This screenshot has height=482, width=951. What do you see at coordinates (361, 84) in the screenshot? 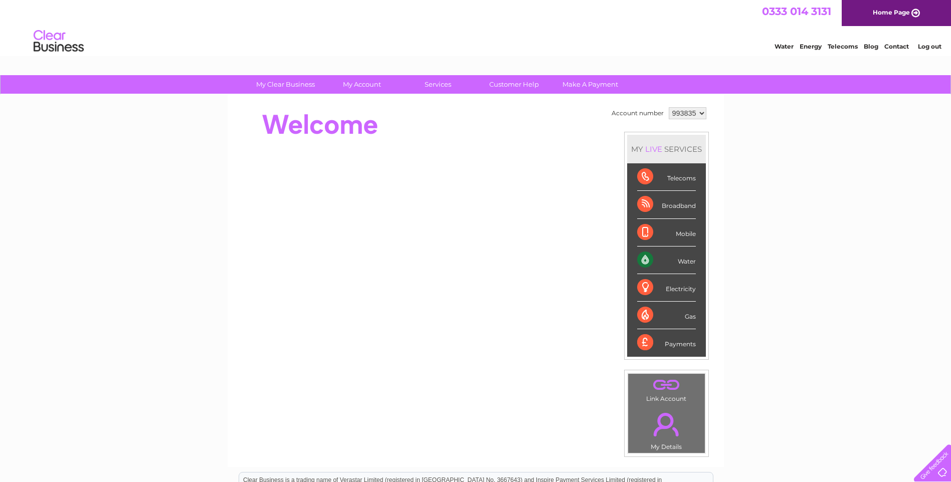
I see `a: My Account` at bounding box center [361, 84].